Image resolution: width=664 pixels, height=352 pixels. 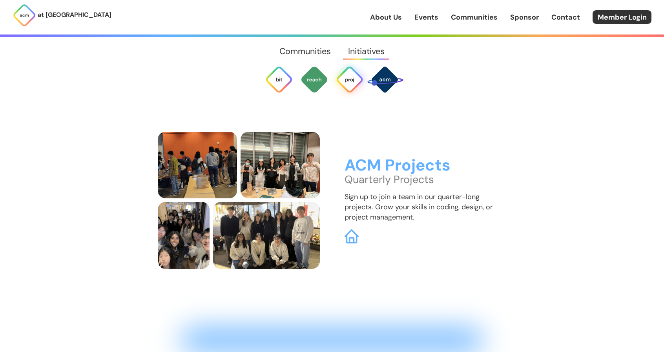 What do you see at coordinates (384, 79) in the screenshot?
I see `img: SPACE` at bounding box center [384, 79].